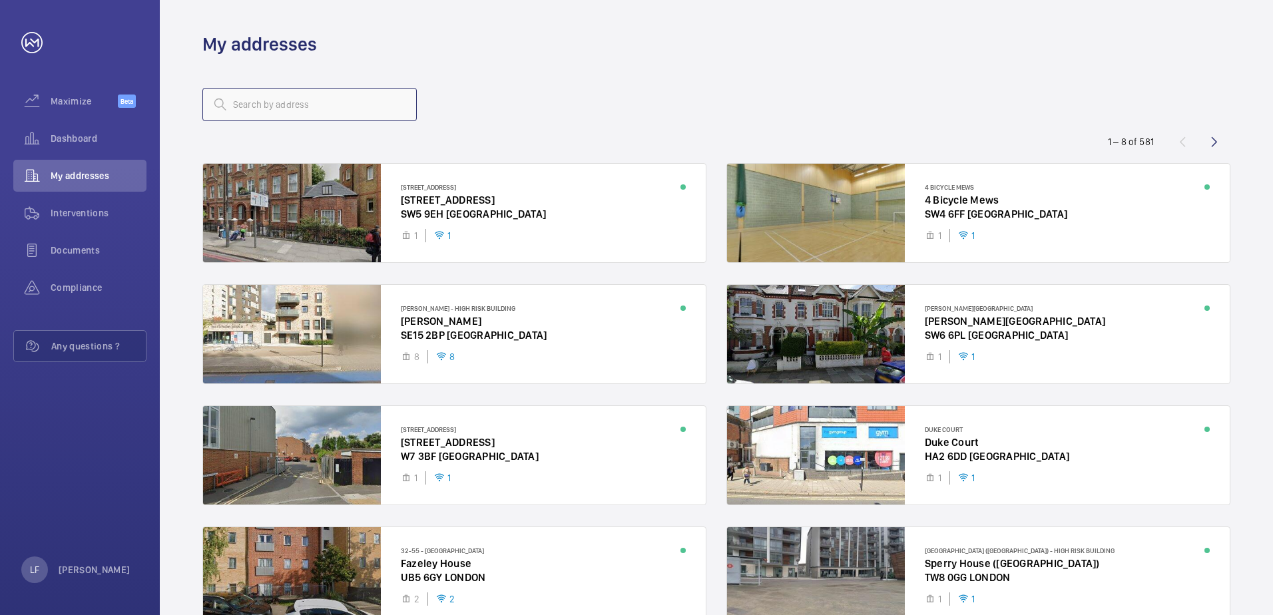 This screenshot has width=1273, height=615. Describe the element at coordinates (99, 346) in the screenshot. I see `span: Any questions ?` at that location.